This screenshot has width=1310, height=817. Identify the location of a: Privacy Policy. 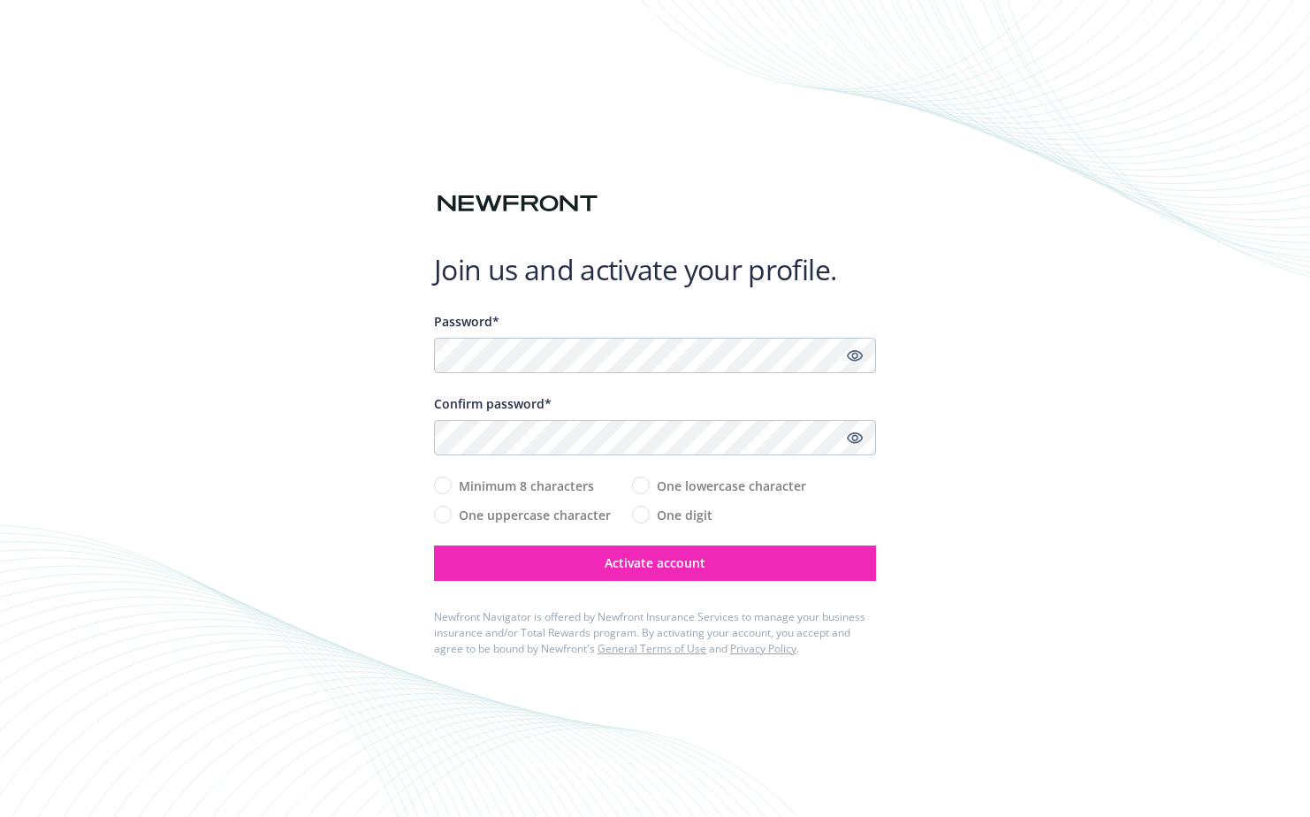
(763, 648).